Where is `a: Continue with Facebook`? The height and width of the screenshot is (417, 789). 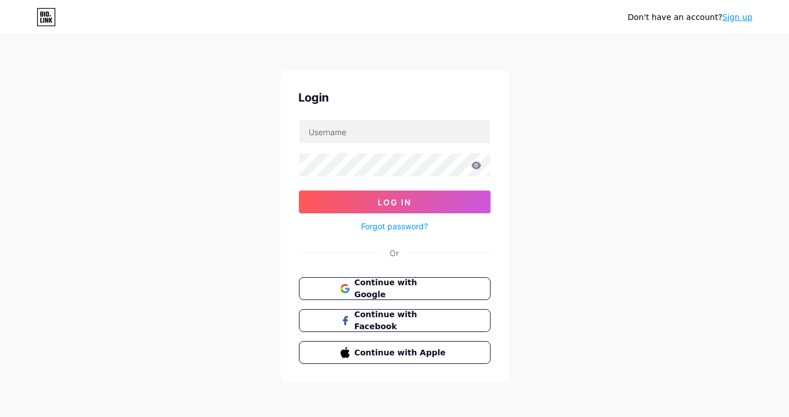
a: Continue with Facebook is located at coordinates (395, 320).